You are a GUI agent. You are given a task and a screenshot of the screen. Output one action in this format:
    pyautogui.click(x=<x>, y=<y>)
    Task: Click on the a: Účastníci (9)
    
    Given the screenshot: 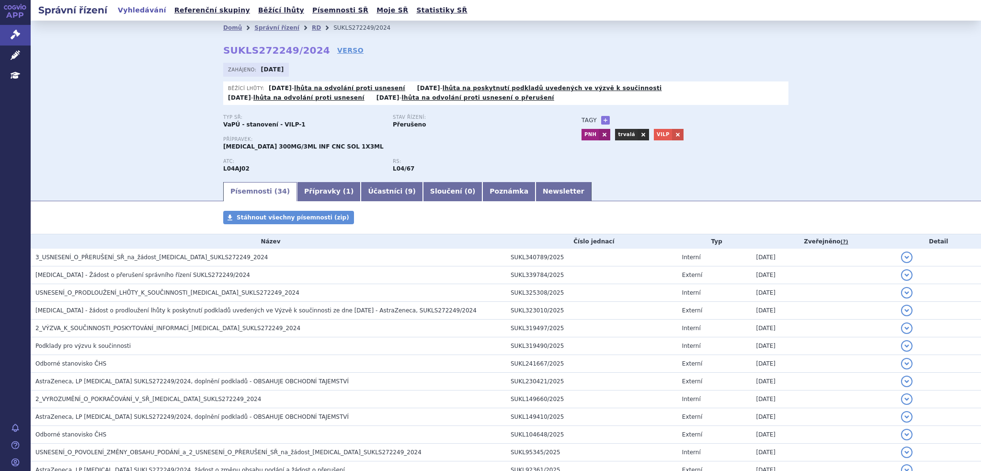 What is the action you would take?
    pyautogui.click(x=391, y=192)
    